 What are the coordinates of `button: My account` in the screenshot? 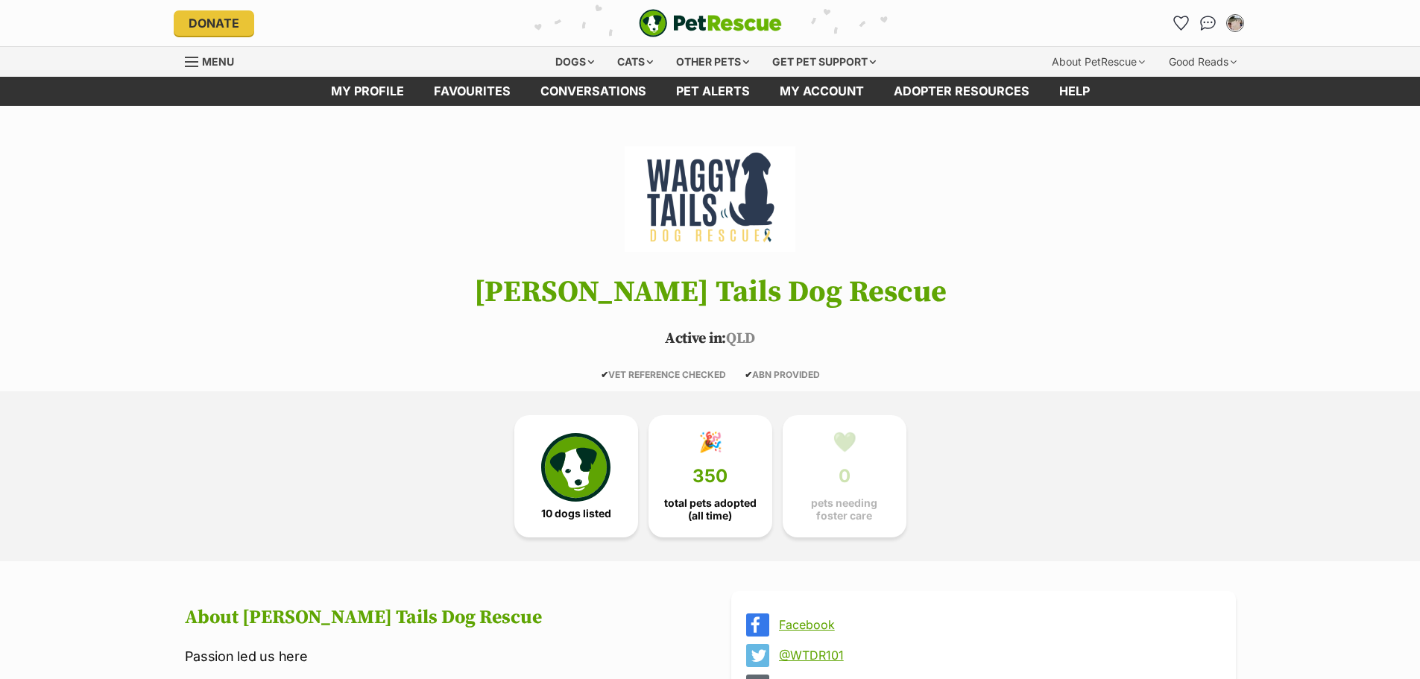 It's located at (1235, 23).